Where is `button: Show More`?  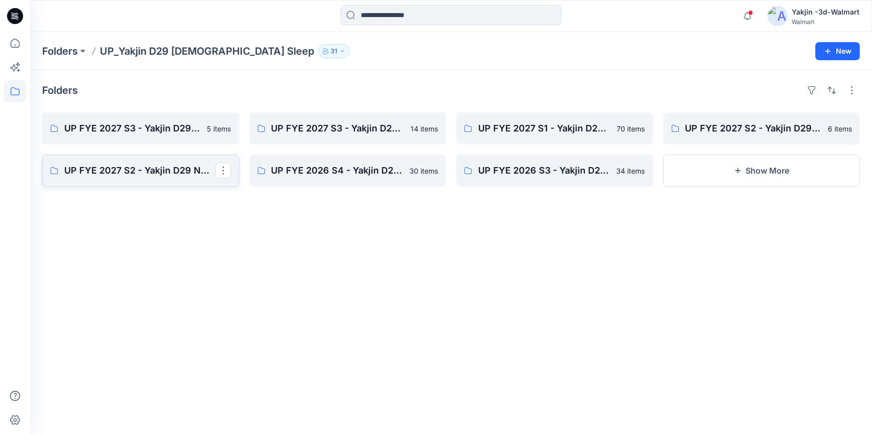
button: Show More is located at coordinates (762, 171).